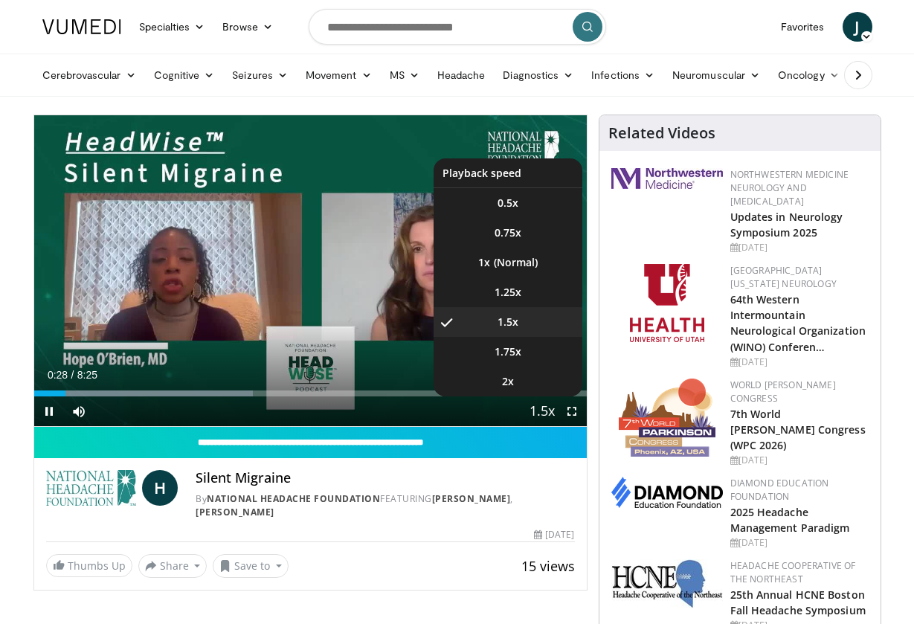  Describe the element at coordinates (89, 75) in the screenshot. I see `a: Cerebrovascular` at that location.